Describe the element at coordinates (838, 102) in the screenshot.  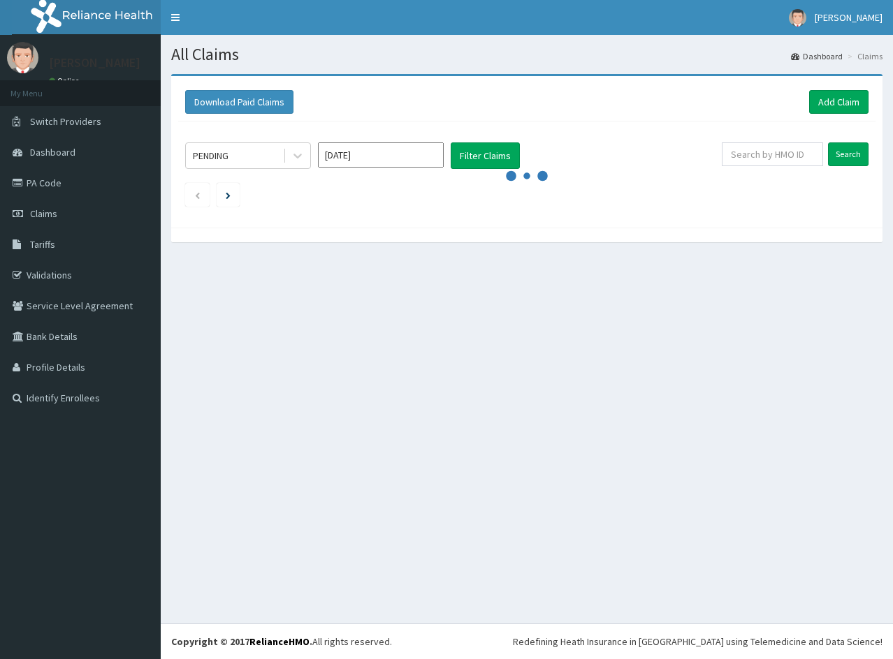
I see `a: Add Claim` at that location.